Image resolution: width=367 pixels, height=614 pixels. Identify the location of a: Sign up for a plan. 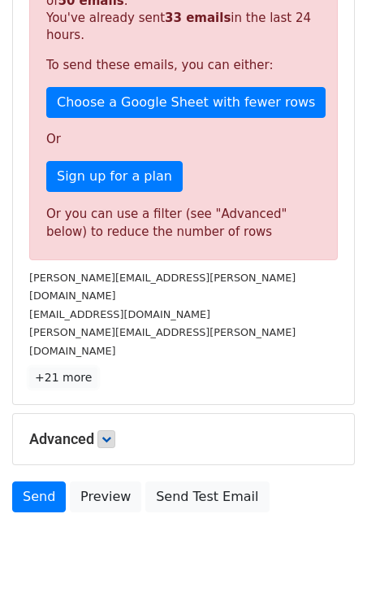
(115, 176).